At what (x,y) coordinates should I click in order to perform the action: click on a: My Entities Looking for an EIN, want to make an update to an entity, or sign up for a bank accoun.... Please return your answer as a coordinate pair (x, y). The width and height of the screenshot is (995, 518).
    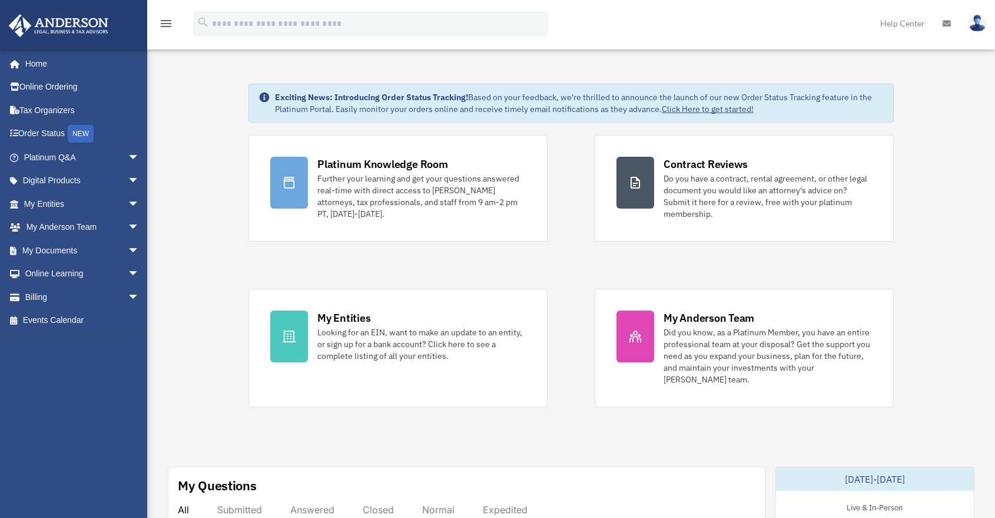
    Looking at the image, I should click on (398, 347).